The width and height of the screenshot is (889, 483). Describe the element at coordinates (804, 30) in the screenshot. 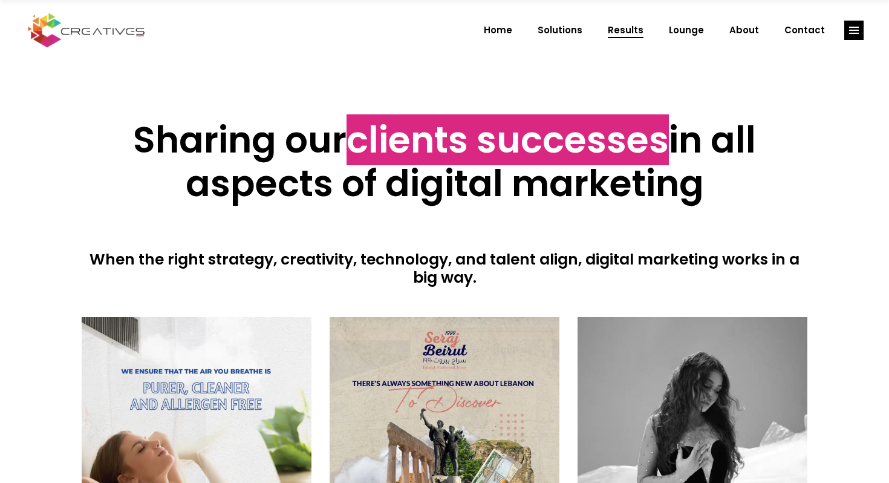

I see `a: Contact` at that location.